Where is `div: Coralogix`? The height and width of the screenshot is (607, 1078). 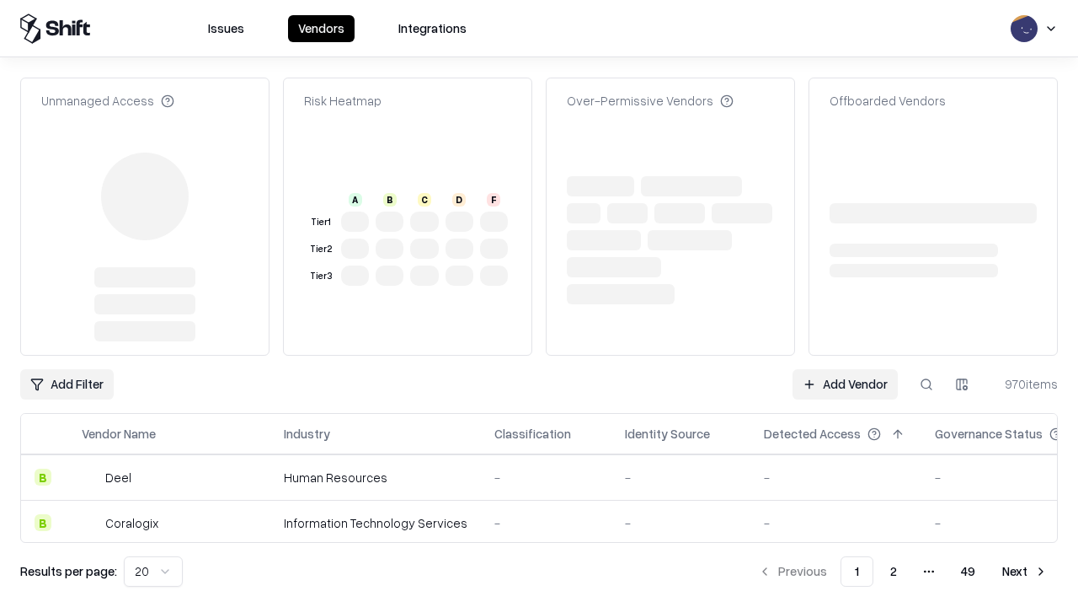 div: Coralogix is located at coordinates (131, 522).